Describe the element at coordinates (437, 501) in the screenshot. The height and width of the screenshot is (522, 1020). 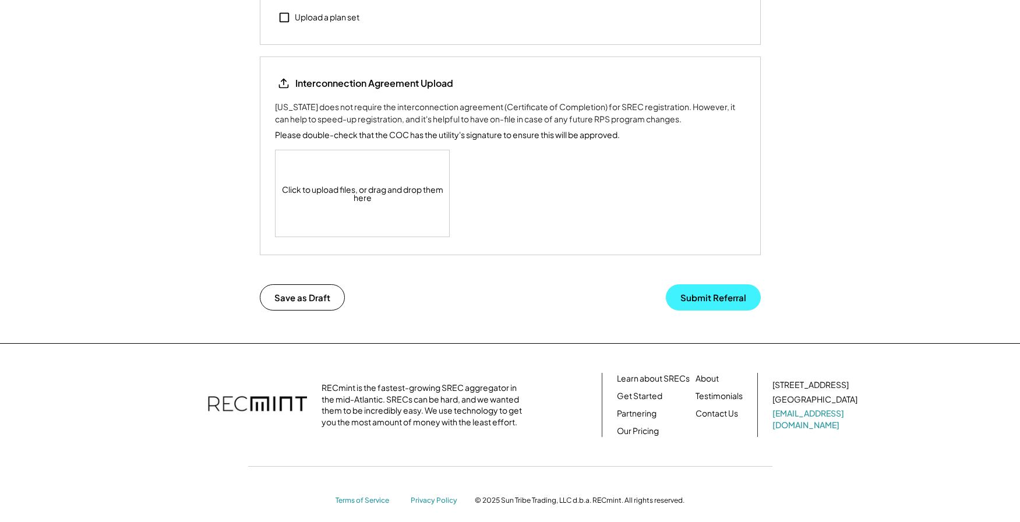
I see `a: Privacy Policy` at that location.